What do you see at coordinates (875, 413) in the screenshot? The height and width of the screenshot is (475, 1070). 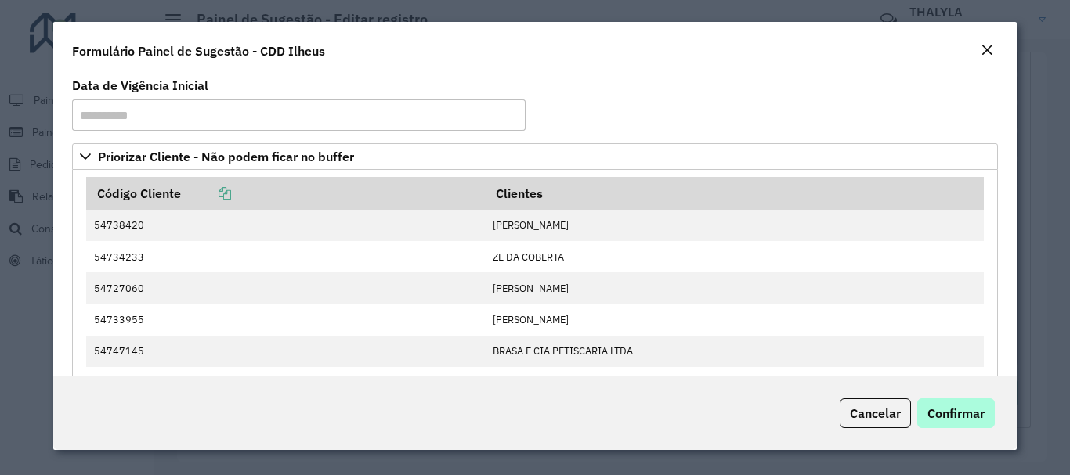 I see `span: Cancelar` at bounding box center [875, 413].